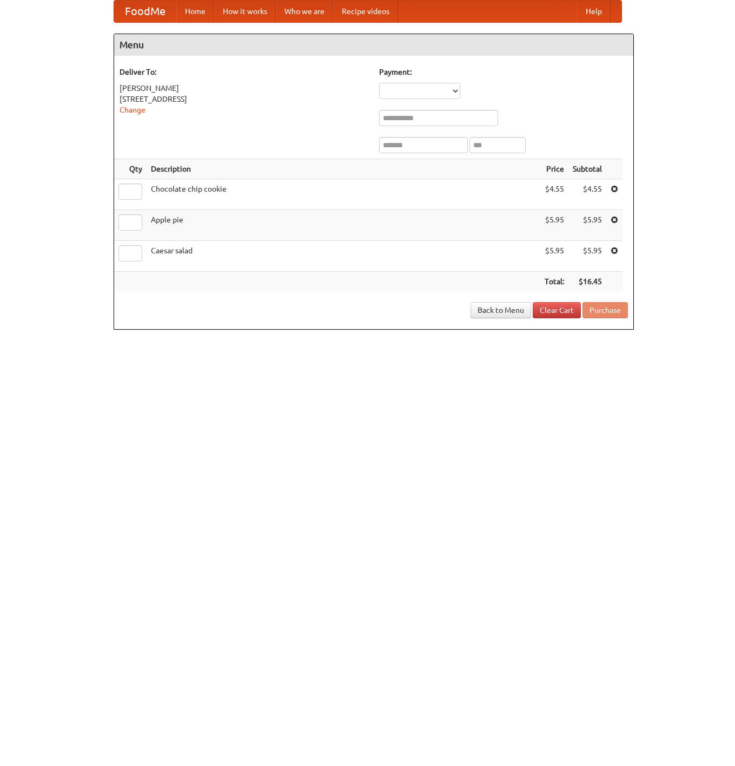 This screenshot has height=766, width=735. Describe the element at coordinates (501, 310) in the screenshot. I see `a: Back to Menu` at that location.